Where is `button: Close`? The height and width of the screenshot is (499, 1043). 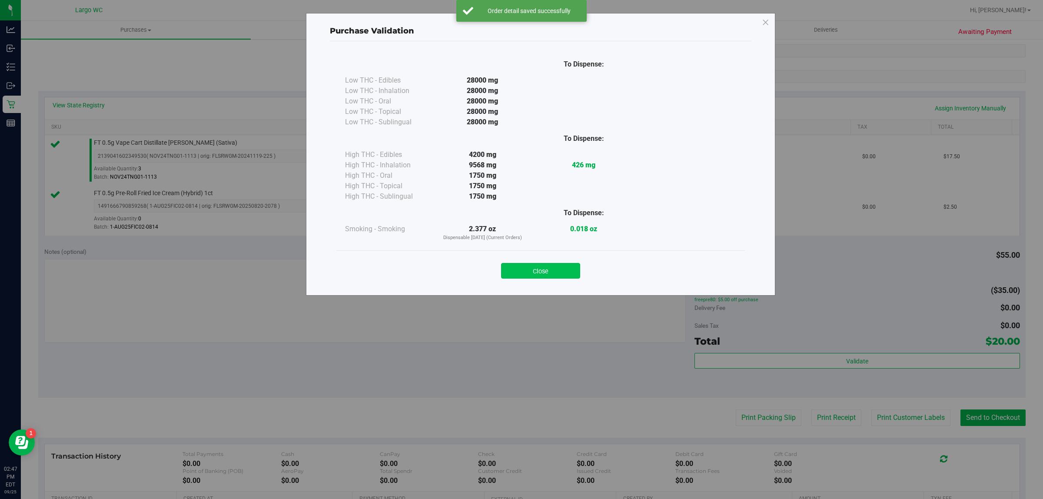
button: Close is located at coordinates (541, 271).